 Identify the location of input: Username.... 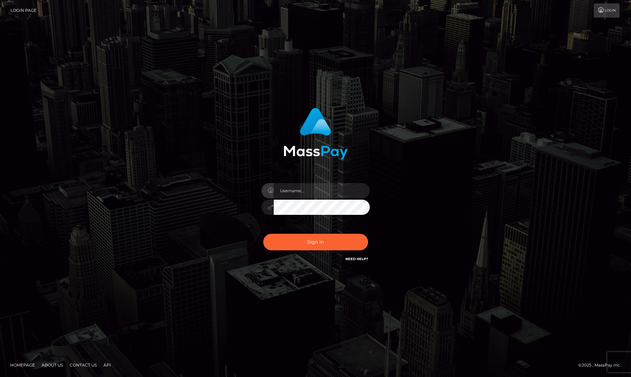
(322, 191).